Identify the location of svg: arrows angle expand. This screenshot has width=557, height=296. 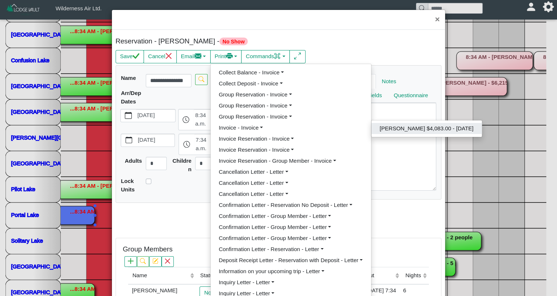
(297, 56).